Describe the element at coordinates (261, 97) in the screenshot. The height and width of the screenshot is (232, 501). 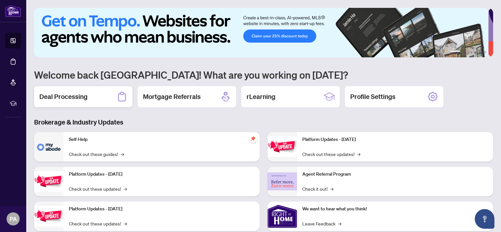
I see `h2: rLearning` at that location.